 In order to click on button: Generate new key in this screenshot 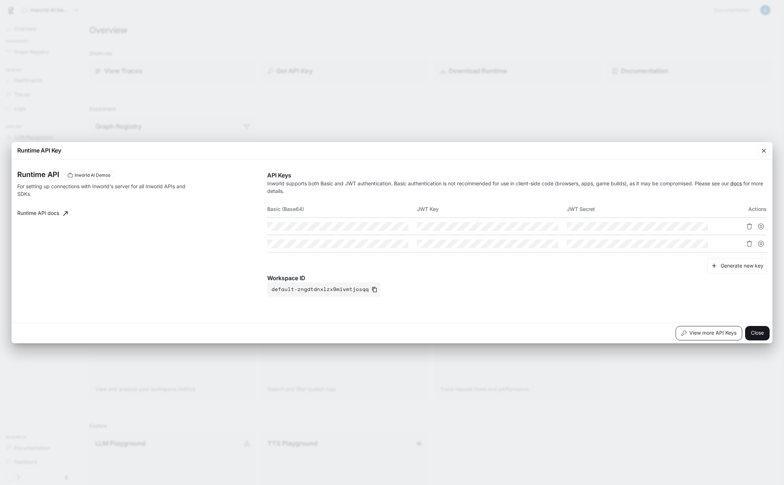, I will do `click(737, 266)`.